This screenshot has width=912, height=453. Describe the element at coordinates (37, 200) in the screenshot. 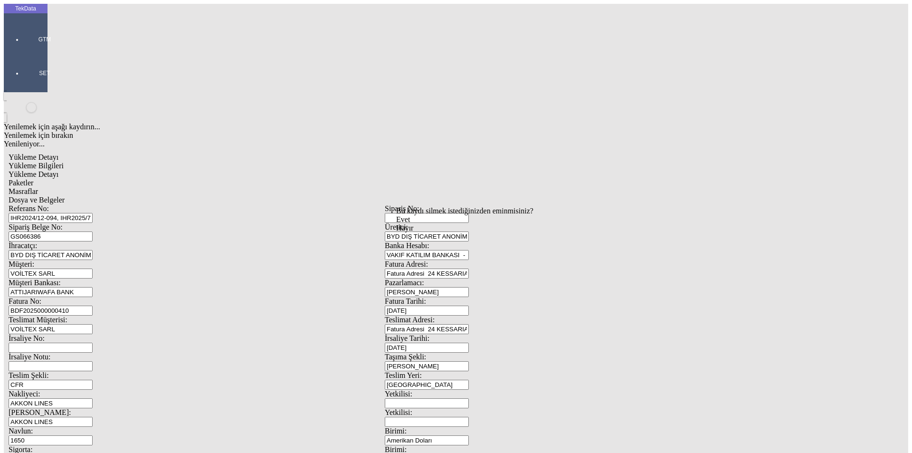

I see `span: Dosya ve Belgeler` at that location.